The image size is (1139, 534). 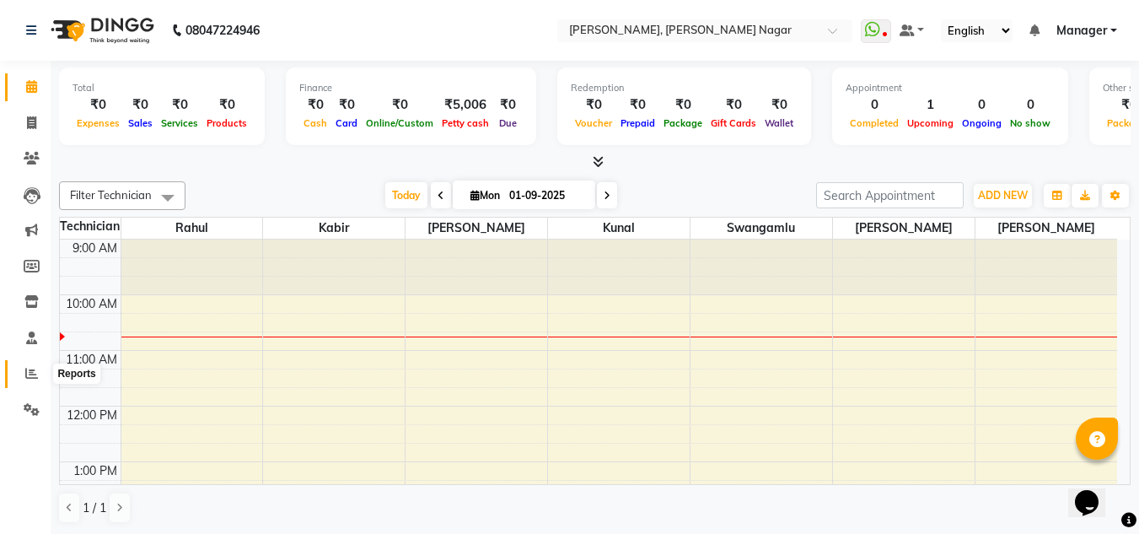 What do you see at coordinates (594, 123) in the screenshot?
I see `span: Voucher` at bounding box center [594, 123].